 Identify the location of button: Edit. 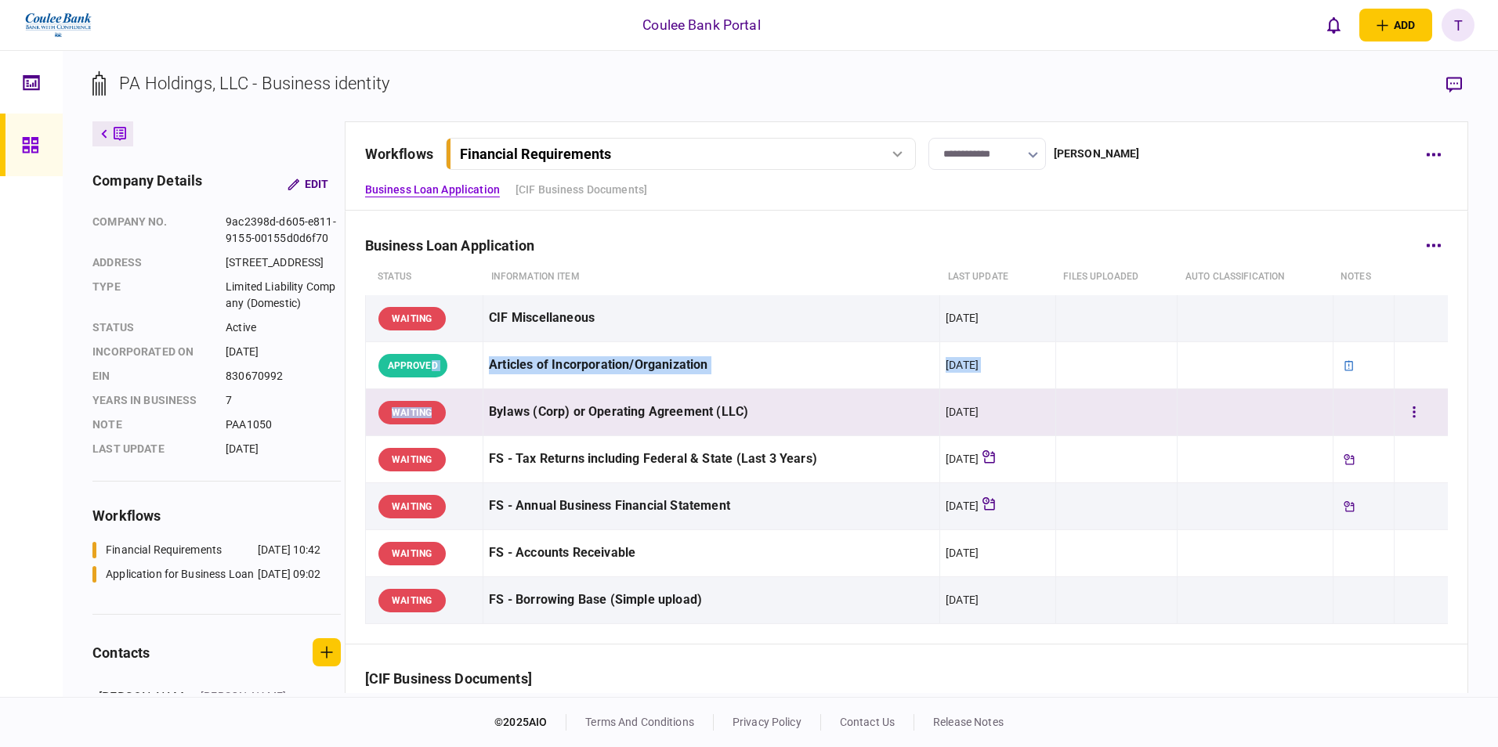
(308, 184).